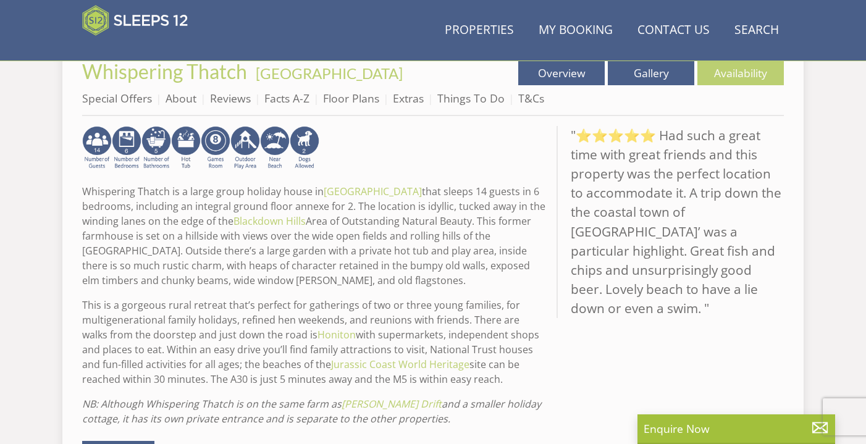  Describe the element at coordinates (230, 98) in the screenshot. I see `a: Reviews` at that location.